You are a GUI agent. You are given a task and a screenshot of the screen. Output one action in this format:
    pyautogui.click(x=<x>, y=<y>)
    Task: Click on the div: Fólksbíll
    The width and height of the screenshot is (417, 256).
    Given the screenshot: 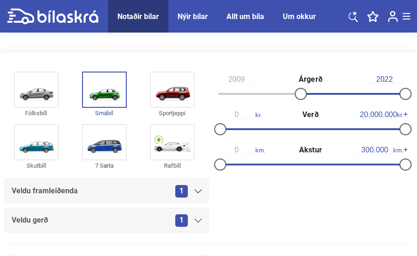 What is the action you would take?
    pyautogui.click(x=36, y=113)
    